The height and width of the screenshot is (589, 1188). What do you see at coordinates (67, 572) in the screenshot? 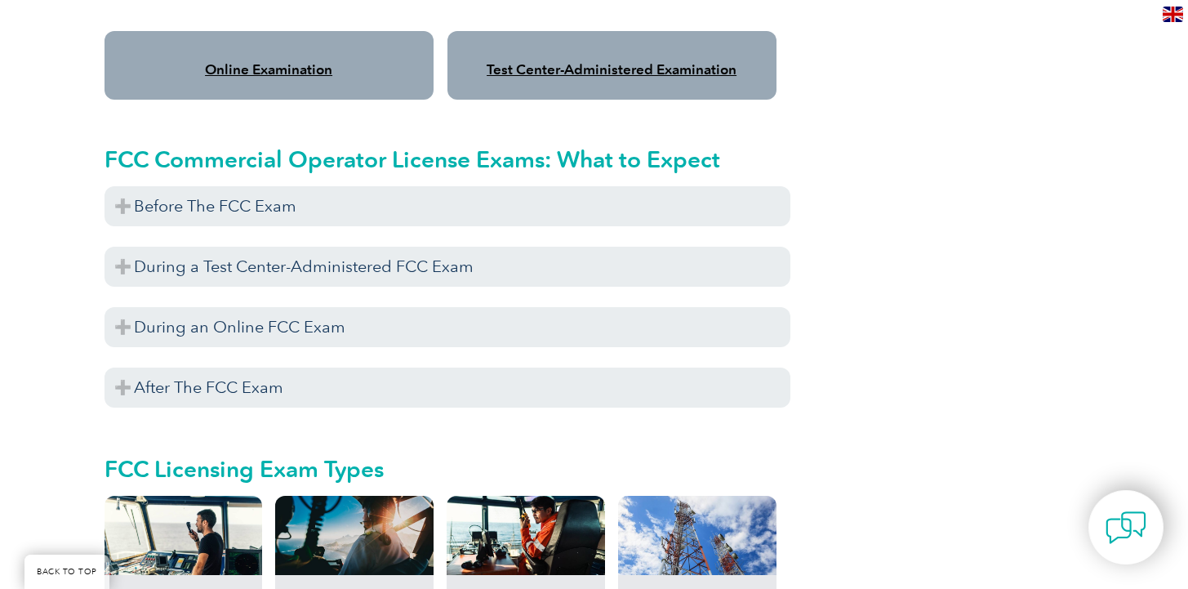
I see `a: BACK TO TOP` at bounding box center [67, 572].